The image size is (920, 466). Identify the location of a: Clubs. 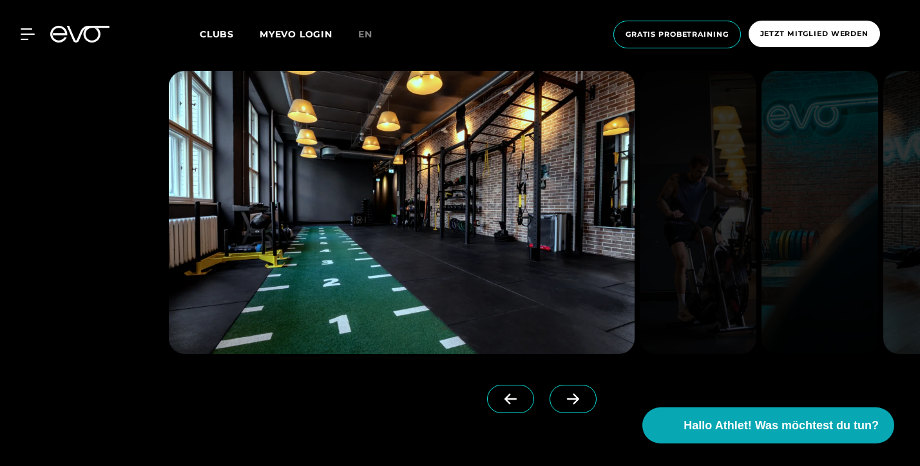
(229, 34).